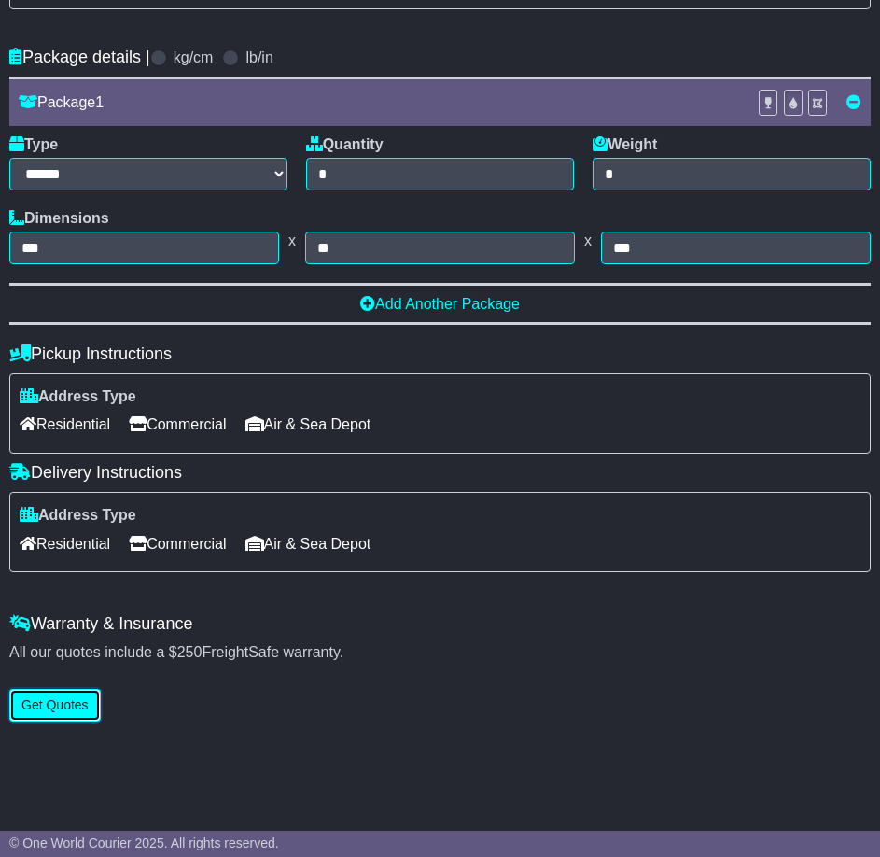 This screenshot has height=857, width=880. I want to click on div: Package, so click(379, 102).